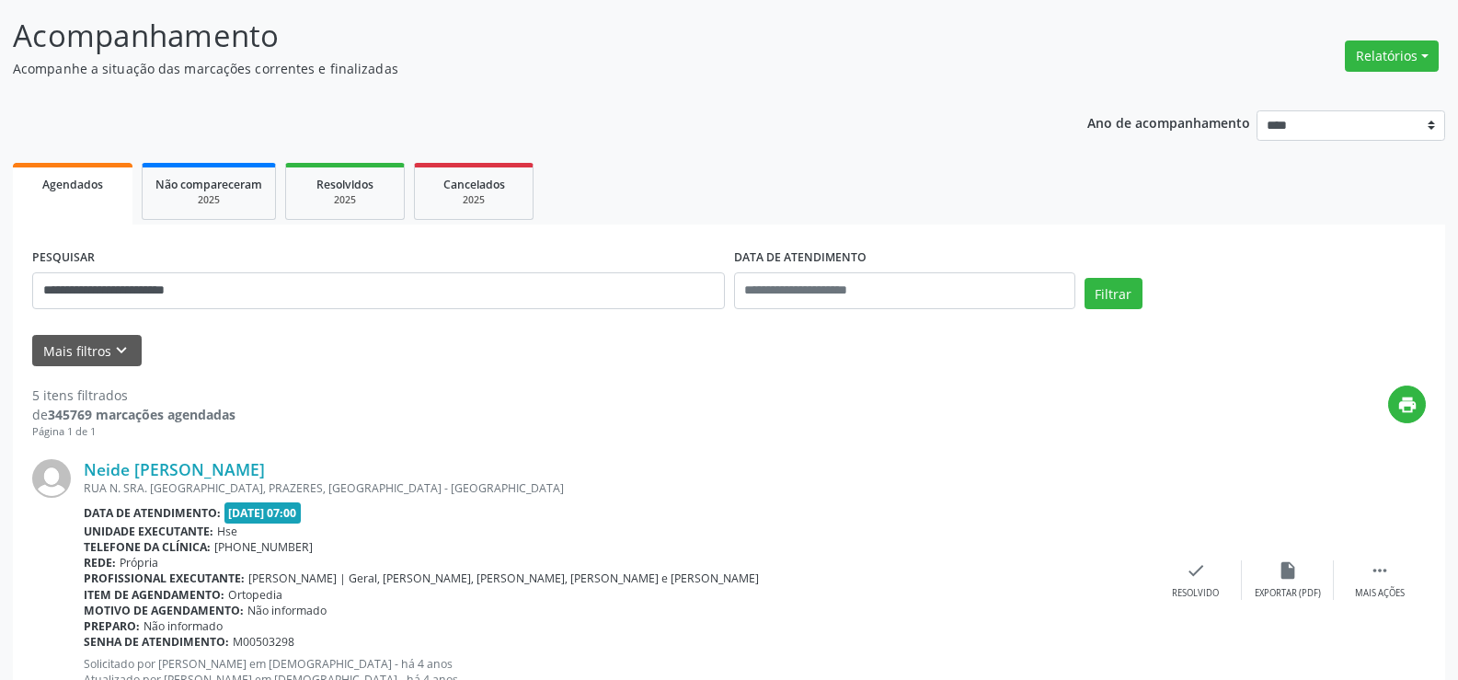 Image resolution: width=1458 pixels, height=680 pixels. Describe the element at coordinates (164, 578) in the screenshot. I see `b: Profissional executante:` at that location.